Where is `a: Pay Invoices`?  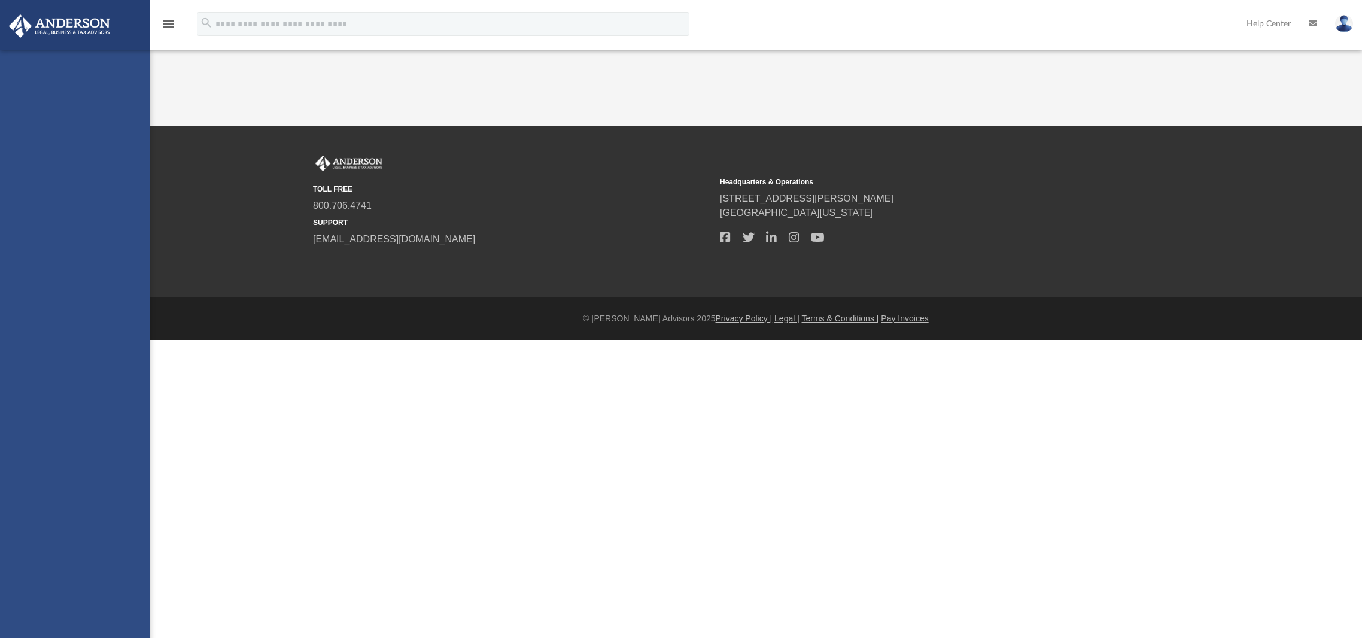 a: Pay Invoices is located at coordinates (904, 318).